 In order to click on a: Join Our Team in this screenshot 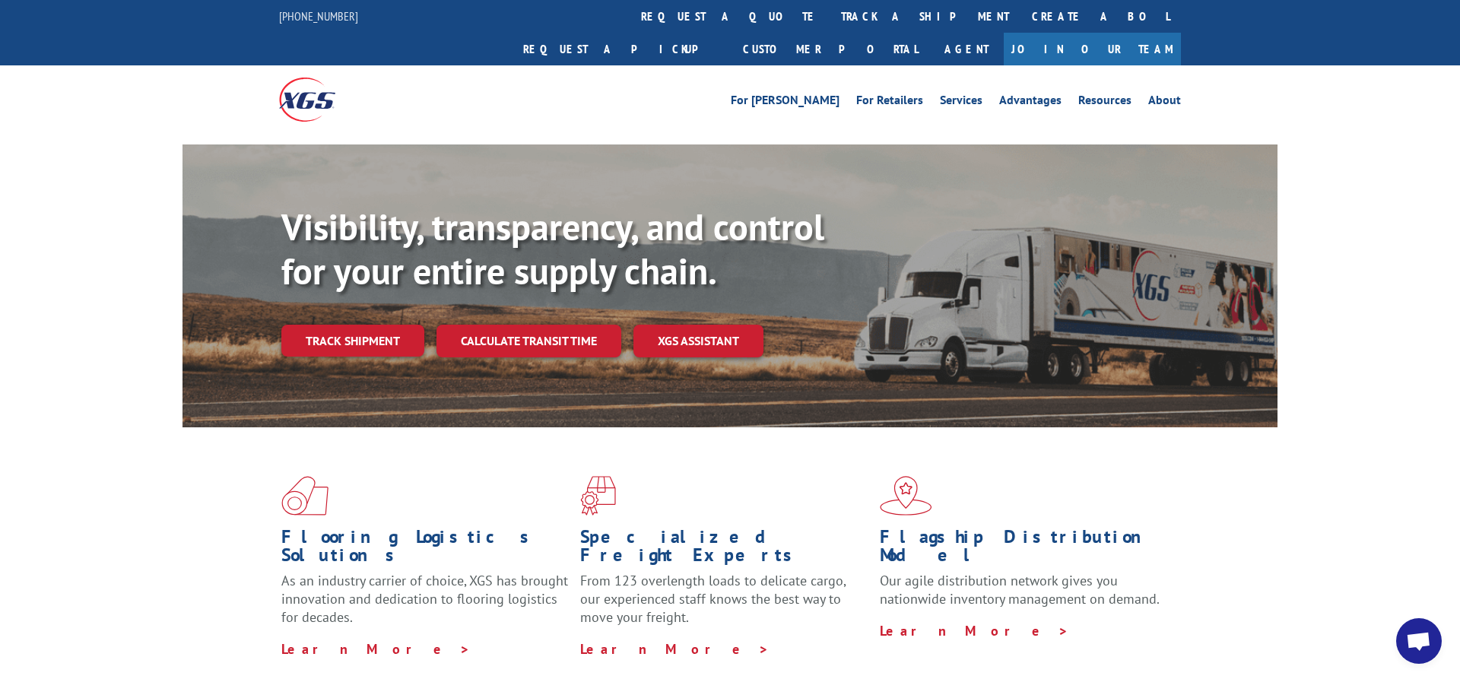, I will do `click(1092, 49)`.